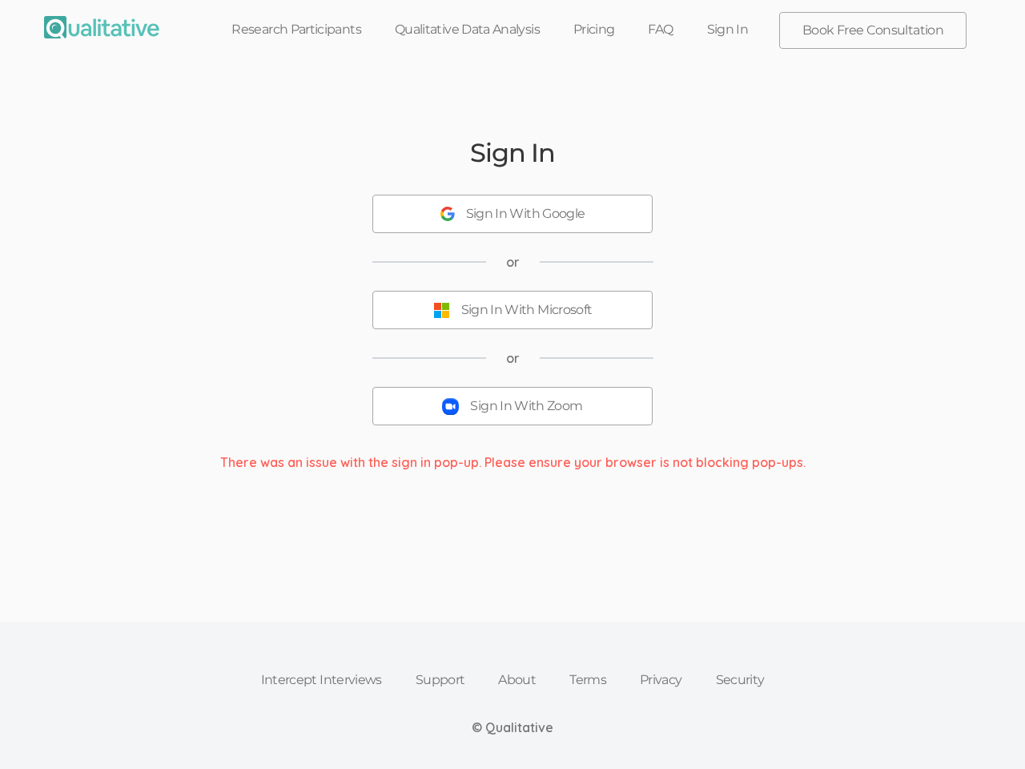  What do you see at coordinates (985, 730) in the screenshot?
I see `div: Chat Widget` at bounding box center [985, 730].